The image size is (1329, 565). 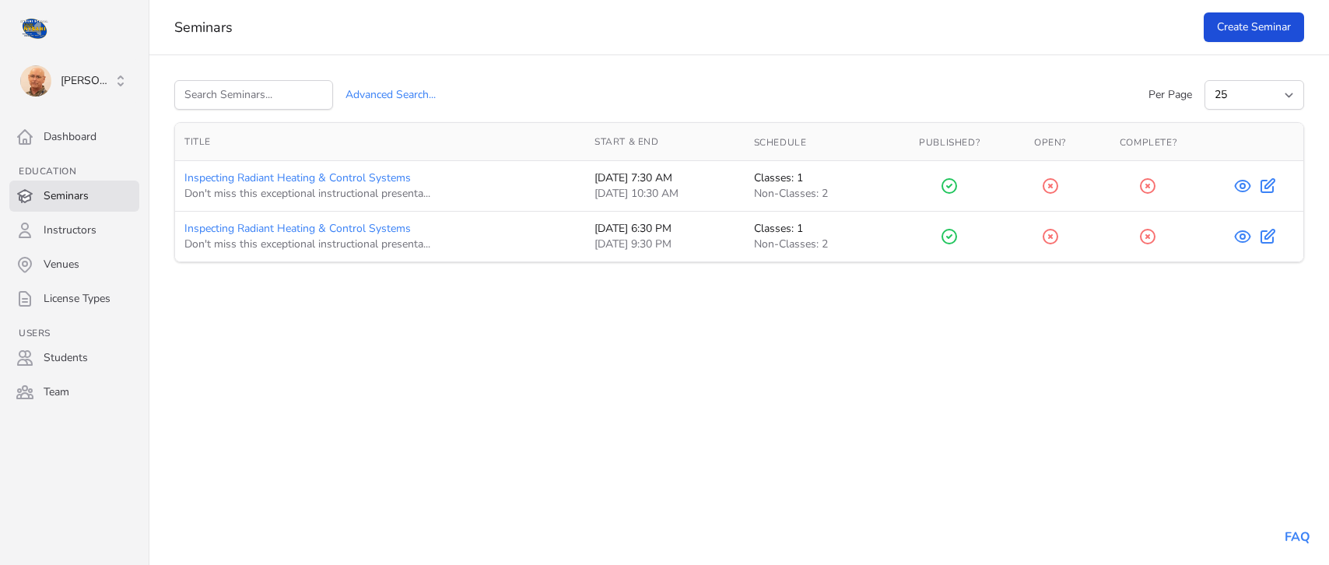 I want to click on span: Title, so click(x=198, y=142).